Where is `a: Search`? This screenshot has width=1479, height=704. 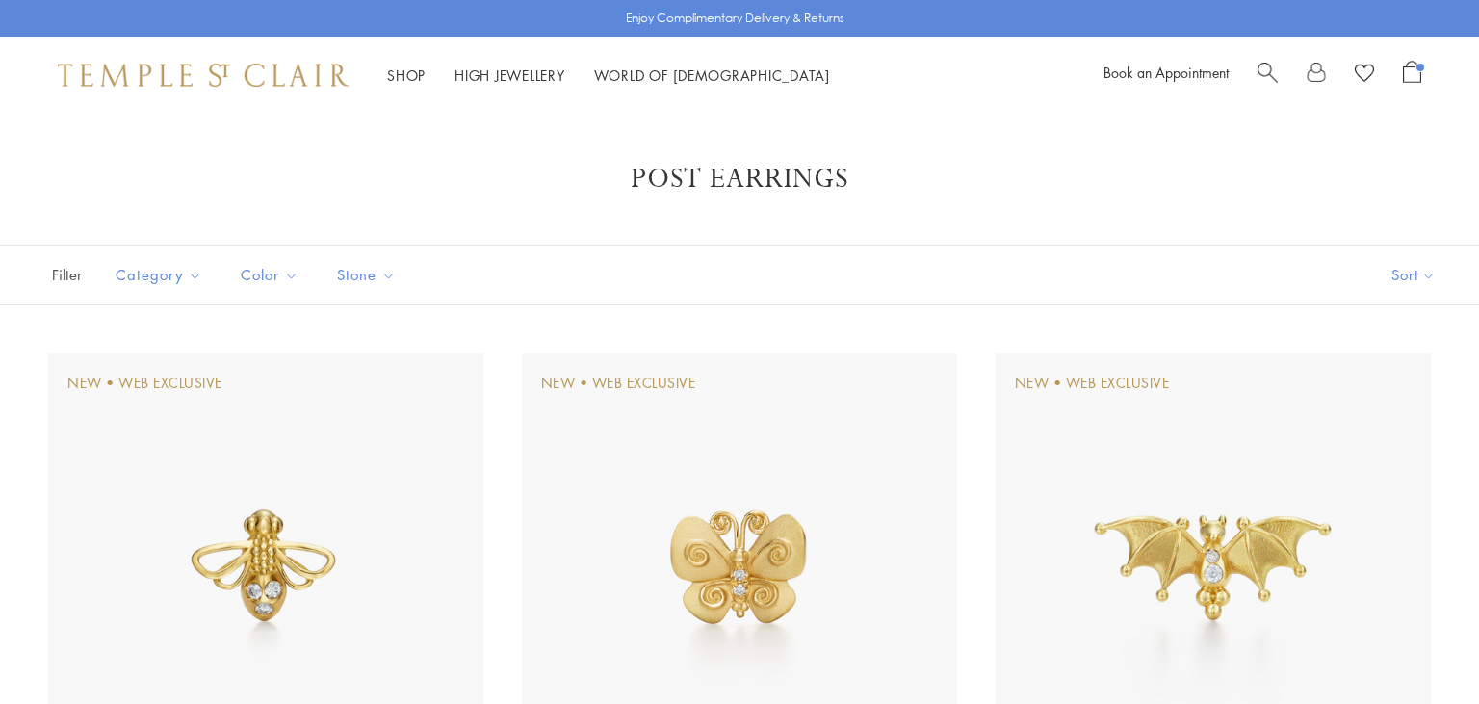 a: Search is located at coordinates (1267, 75).